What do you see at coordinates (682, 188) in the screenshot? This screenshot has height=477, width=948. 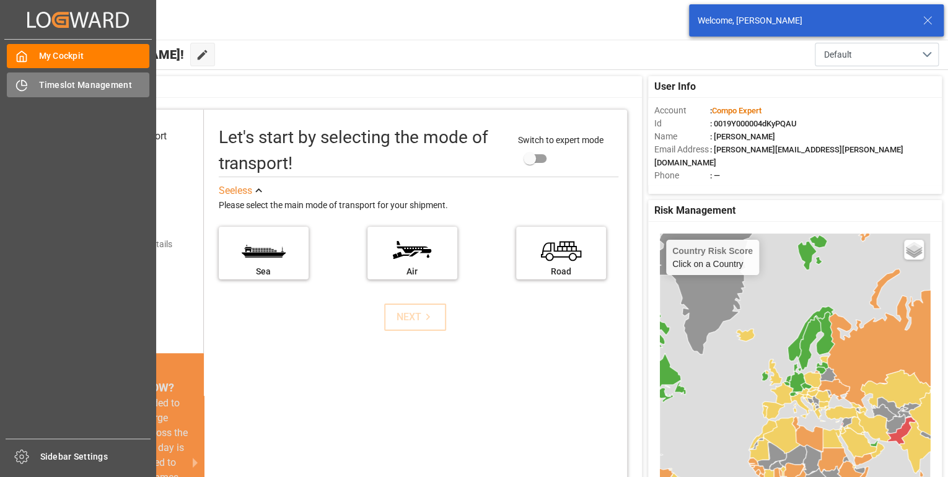 I see `span: Account Type` at bounding box center [682, 188].